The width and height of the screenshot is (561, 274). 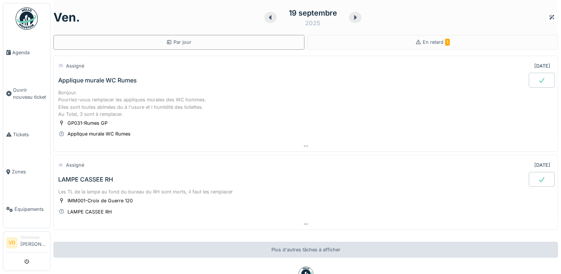 I want to click on img: Badge_color-CXgf-gQk.svg, so click(x=27, y=19).